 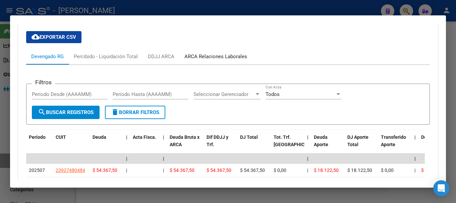 I want to click on span: Período, so click(x=37, y=137).